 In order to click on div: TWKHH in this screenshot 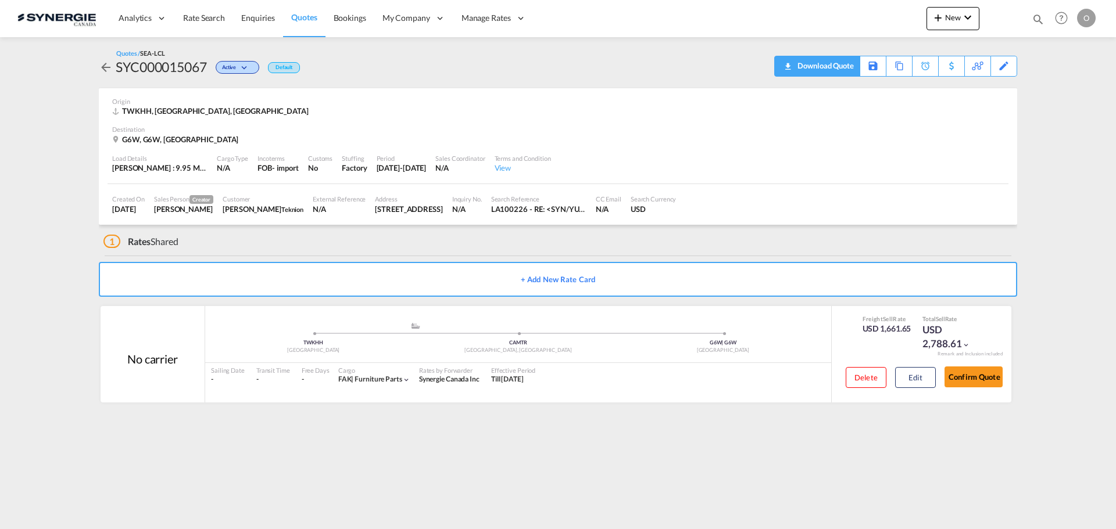, I will do `click(313, 343)`.